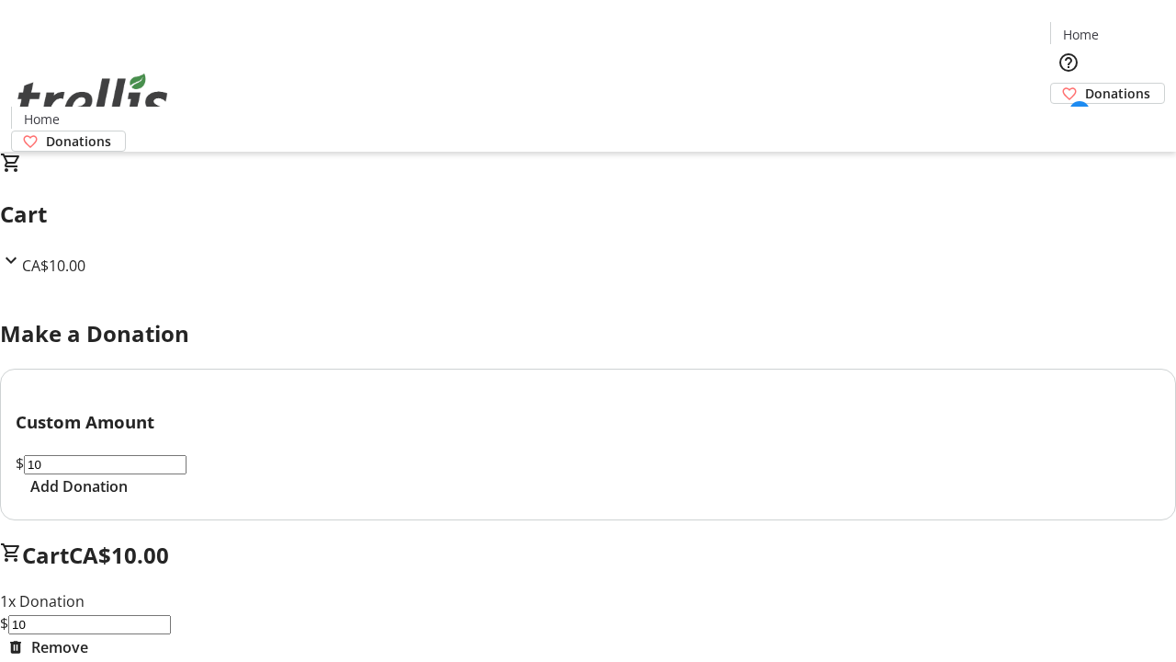 Image resolution: width=1176 pixels, height=662 pixels. What do you see at coordinates (1069, 122) in the screenshot?
I see `button: Cart` at bounding box center [1069, 122].